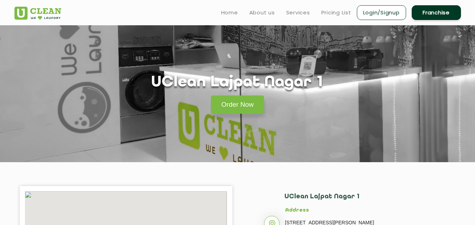  I want to click on h5: Address, so click(359, 211).